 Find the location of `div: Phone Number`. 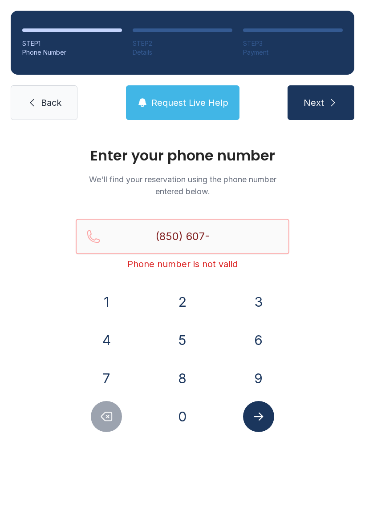

div: Phone Number is located at coordinates (72, 52).